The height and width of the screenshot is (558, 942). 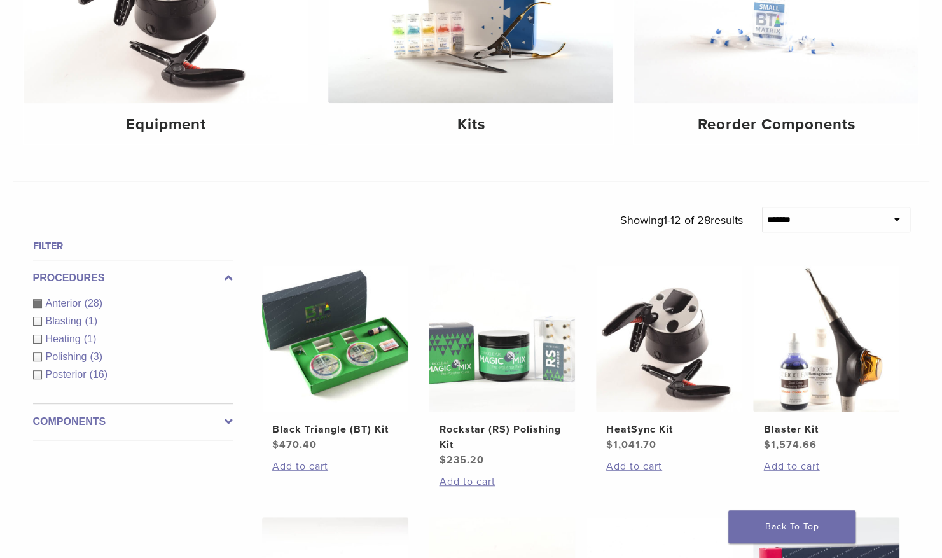 What do you see at coordinates (294, 445) in the screenshot?
I see `bdi: 470.40` at bounding box center [294, 445].